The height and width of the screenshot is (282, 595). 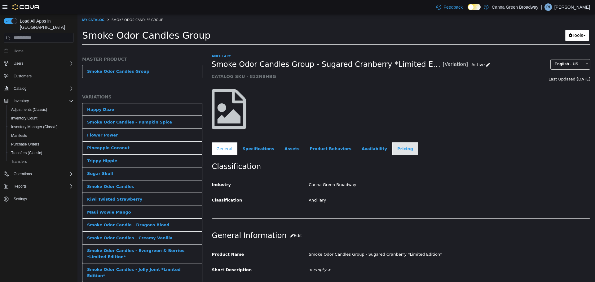 What do you see at coordinates (275, 62) in the screenshot?
I see `h5: CATALOG SKU - 832N8HBG` at bounding box center [275, 62].